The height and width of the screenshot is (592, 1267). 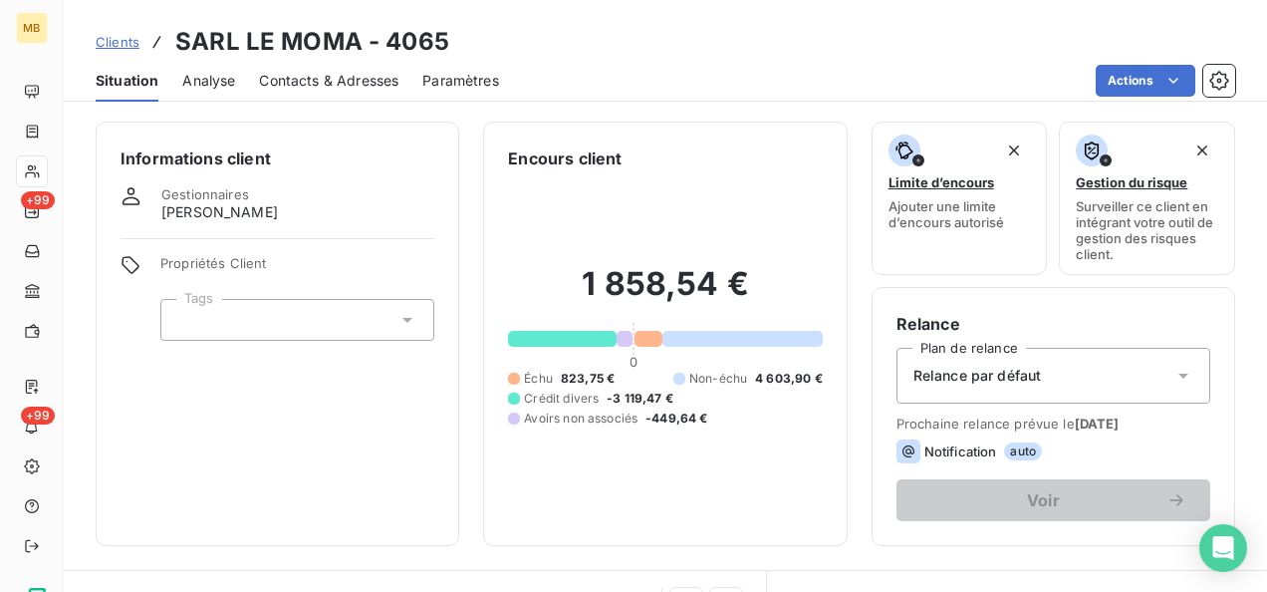 What do you see at coordinates (126, 81) in the screenshot?
I see `span: Situation` at bounding box center [126, 81].